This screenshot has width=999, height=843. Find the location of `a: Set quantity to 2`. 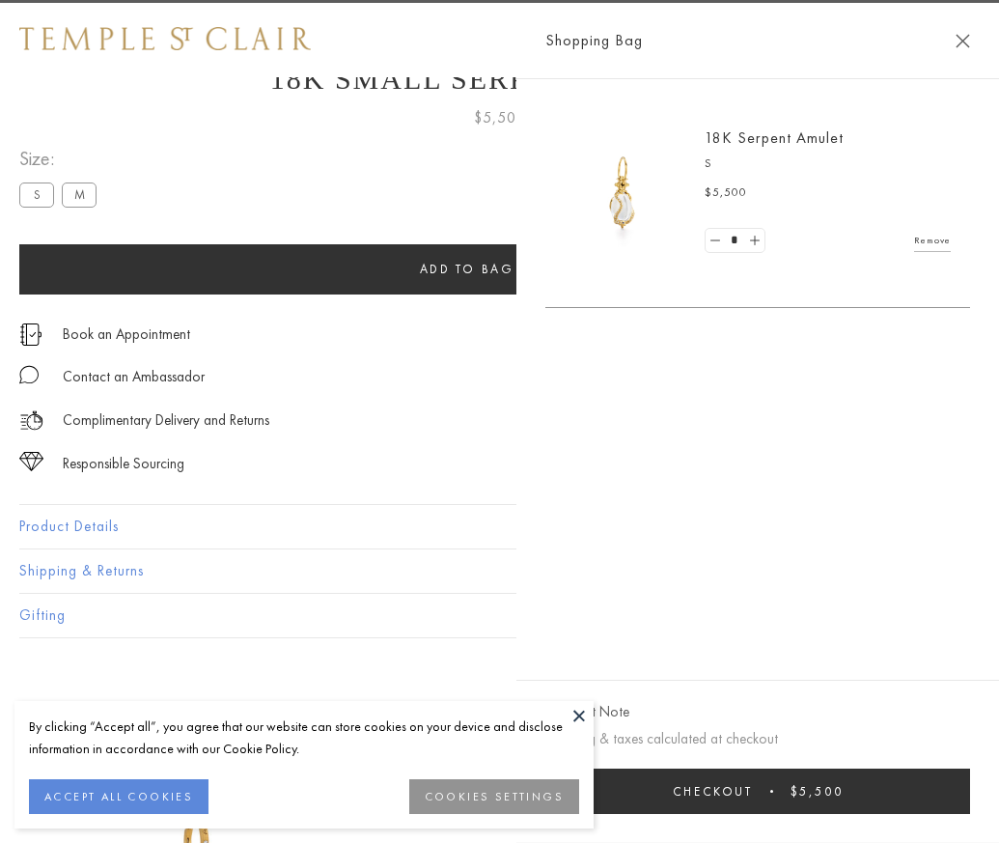

a: Set quantity to 2 is located at coordinates (754, 240).